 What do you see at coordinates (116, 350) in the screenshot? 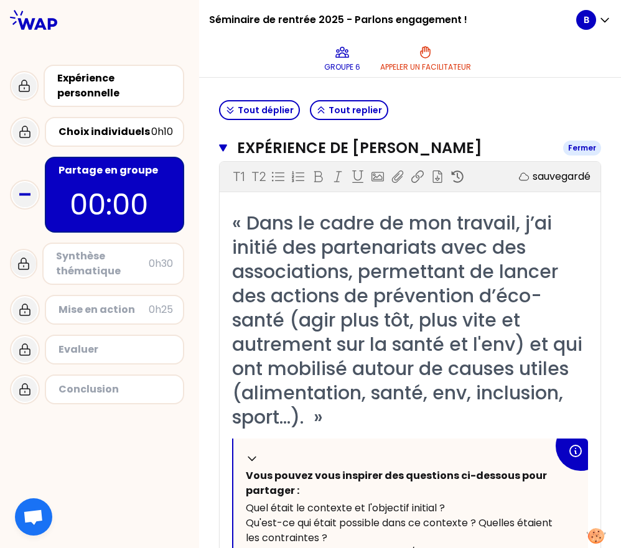
I see `div: Evaluer` at bounding box center [116, 350].